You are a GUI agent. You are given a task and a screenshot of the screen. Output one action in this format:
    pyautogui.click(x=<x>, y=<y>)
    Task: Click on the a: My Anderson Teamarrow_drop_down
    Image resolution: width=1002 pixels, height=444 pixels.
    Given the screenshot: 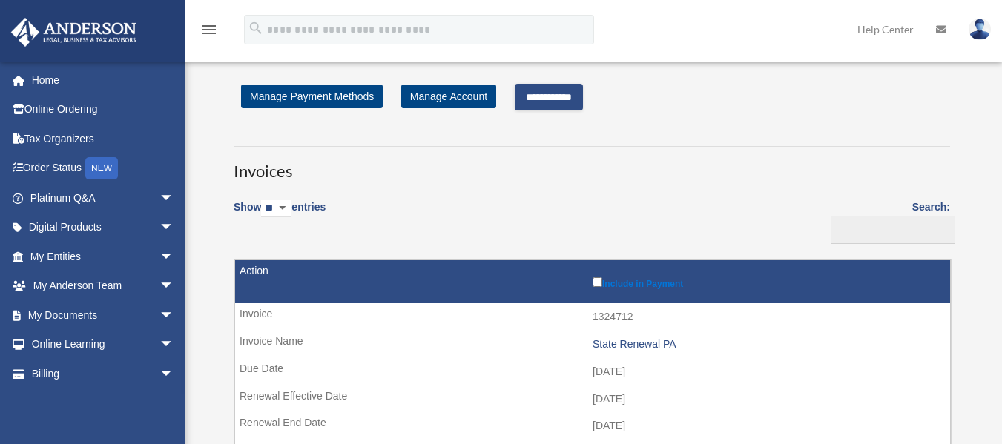 What is the action you would take?
    pyautogui.click(x=103, y=286)
    